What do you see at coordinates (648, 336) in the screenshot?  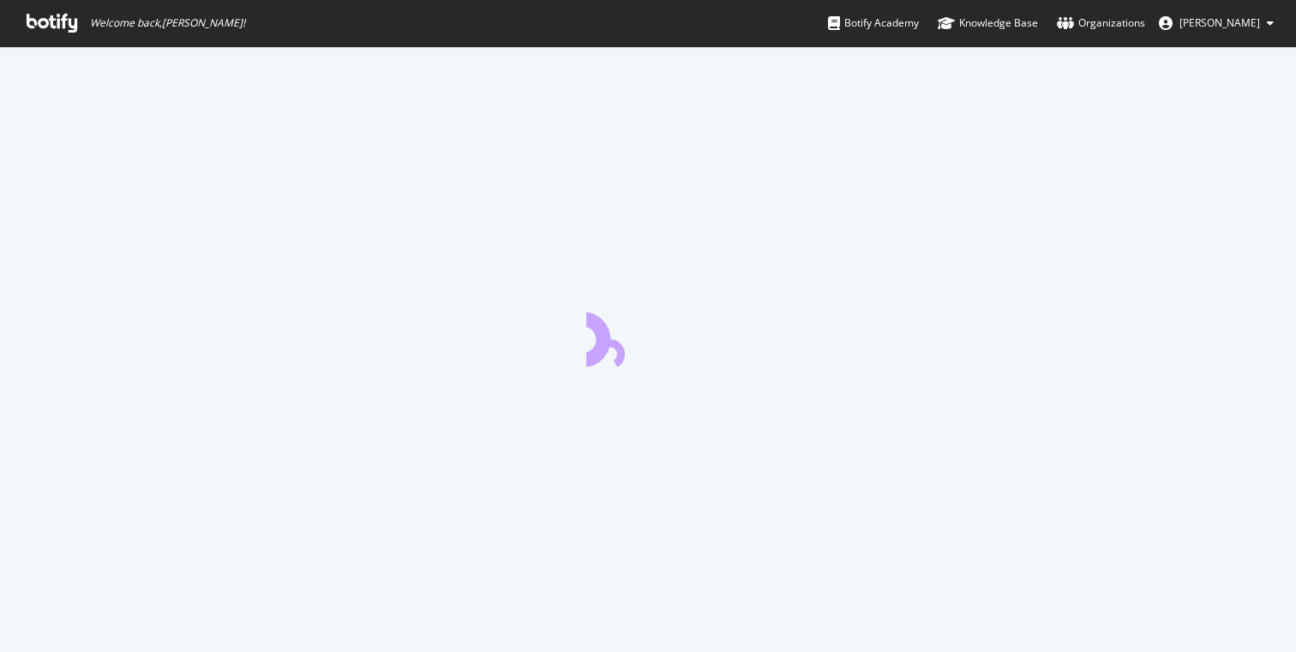 I see `div: animation` at bounding box center [648, 336].